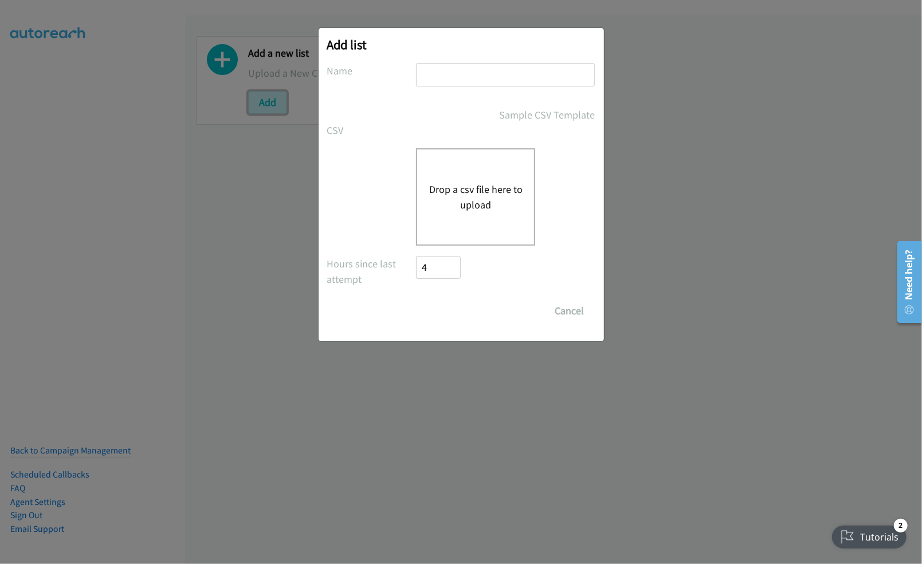 This screenshot has height=564, width=922. I want to click on label: Hours since last attempt, so click(372, 272).